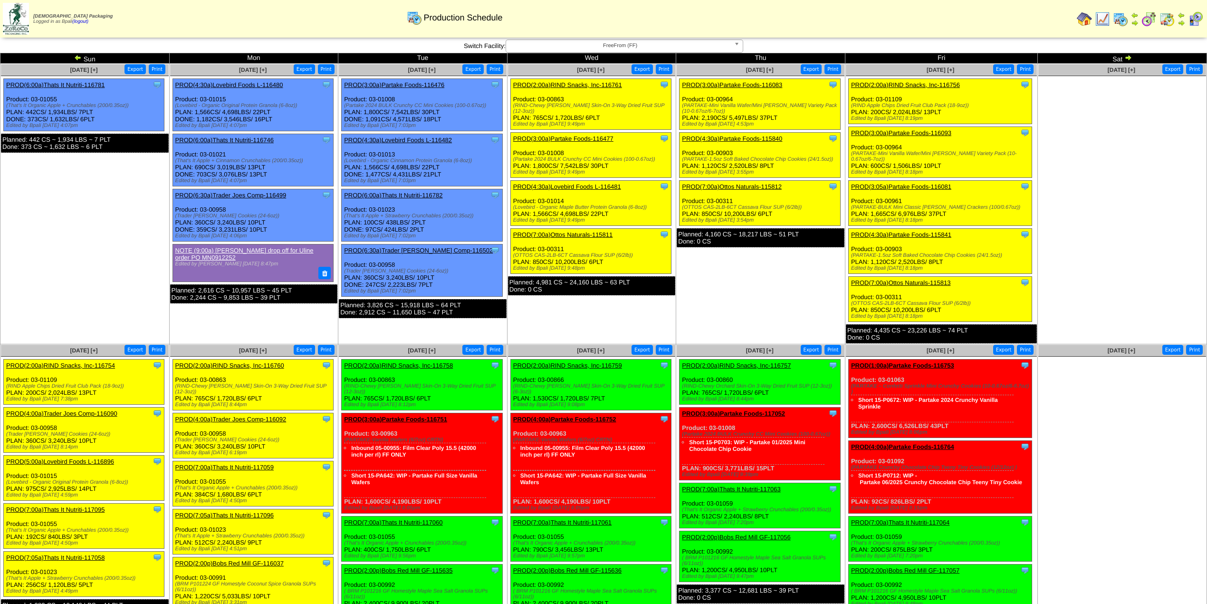 Image resolution: width=1207 pixels, height=604 pixels. What do you see at coordinates (398, 570) in the screenshot?
I see `a: PROD(2:00p)Bobs Red Mill GF-115635` at bounding box center [398, 570].